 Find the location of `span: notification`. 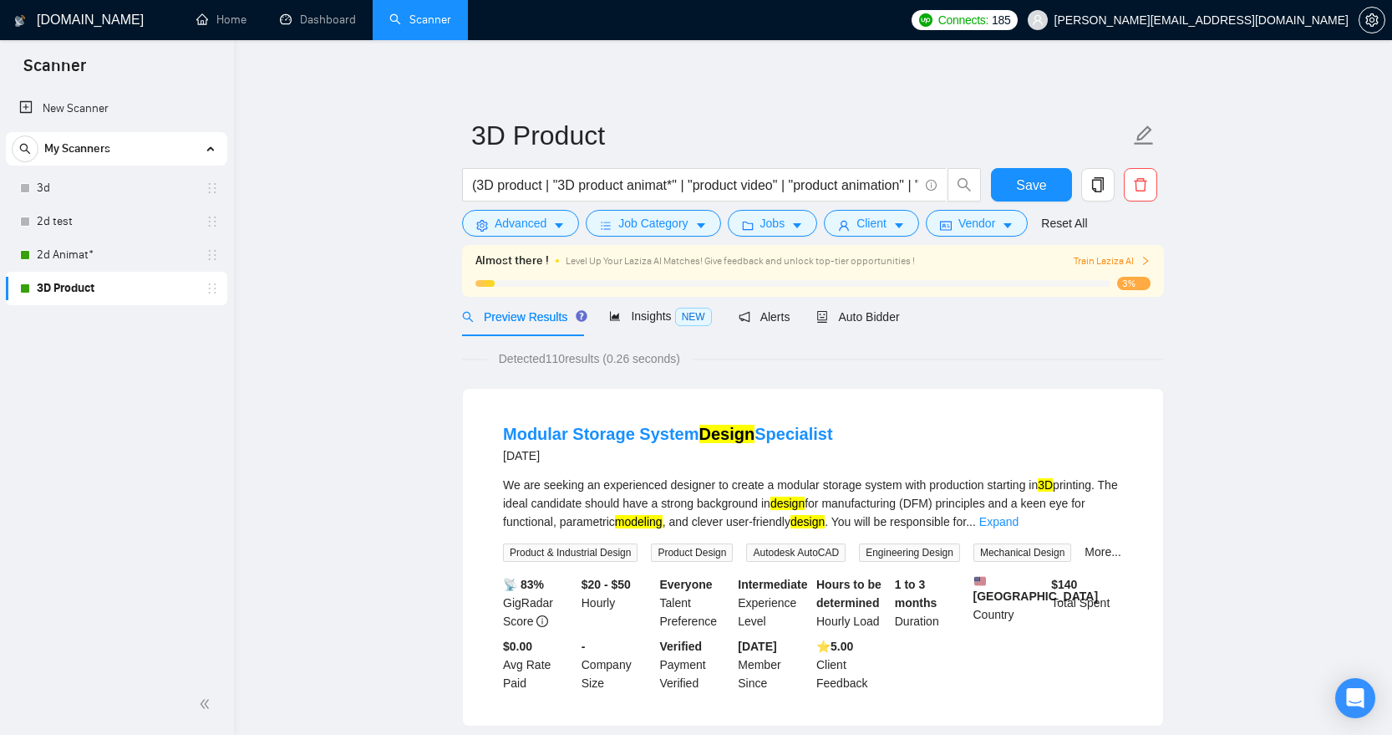

span: notification is located at coordinates (745, 317).